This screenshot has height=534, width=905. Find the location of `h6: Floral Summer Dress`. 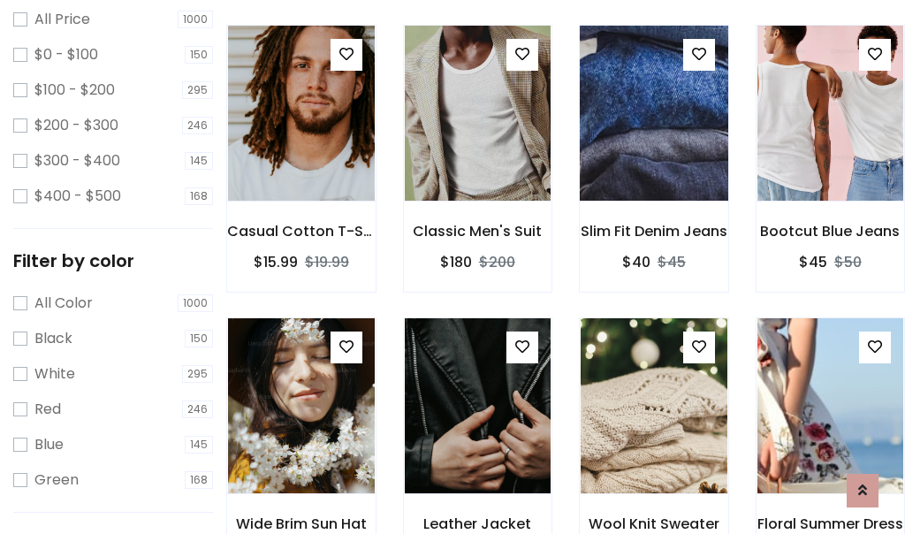

h6: Floral Summer Dress is located at coordinates (831, 523).